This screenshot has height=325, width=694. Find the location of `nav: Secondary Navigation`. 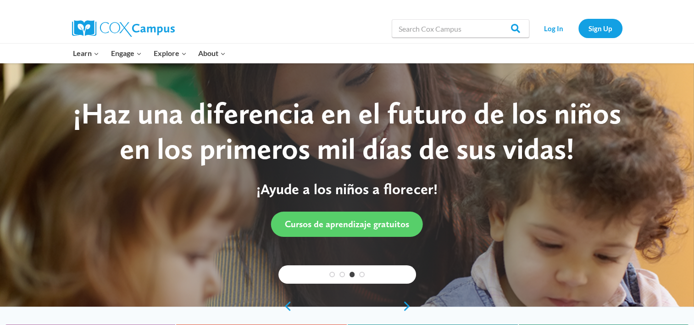

nav: Secondary Navigation is located at coordinates (578, 28).